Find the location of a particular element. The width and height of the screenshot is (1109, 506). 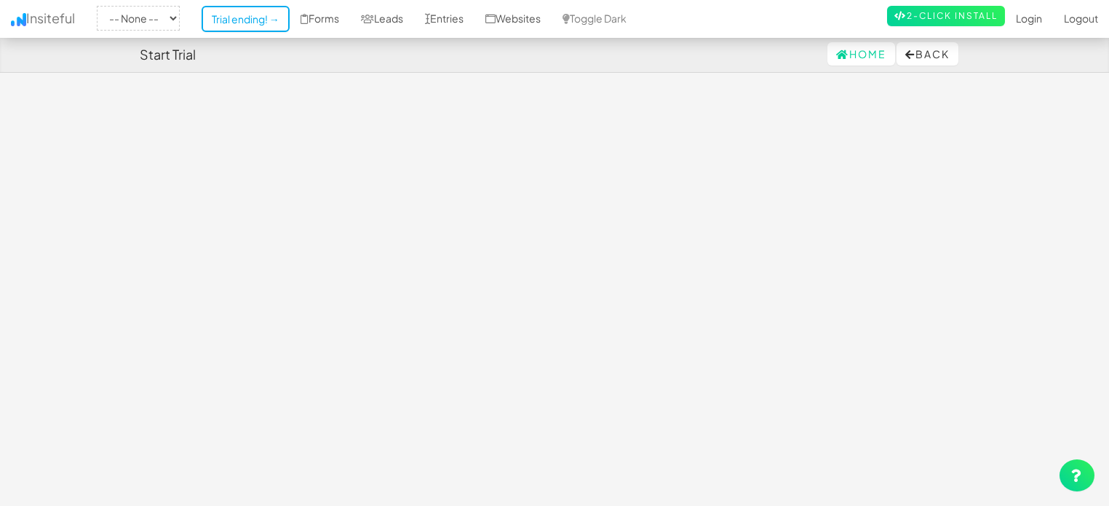

h4: Start Trial is located at coordinates (167, 55).